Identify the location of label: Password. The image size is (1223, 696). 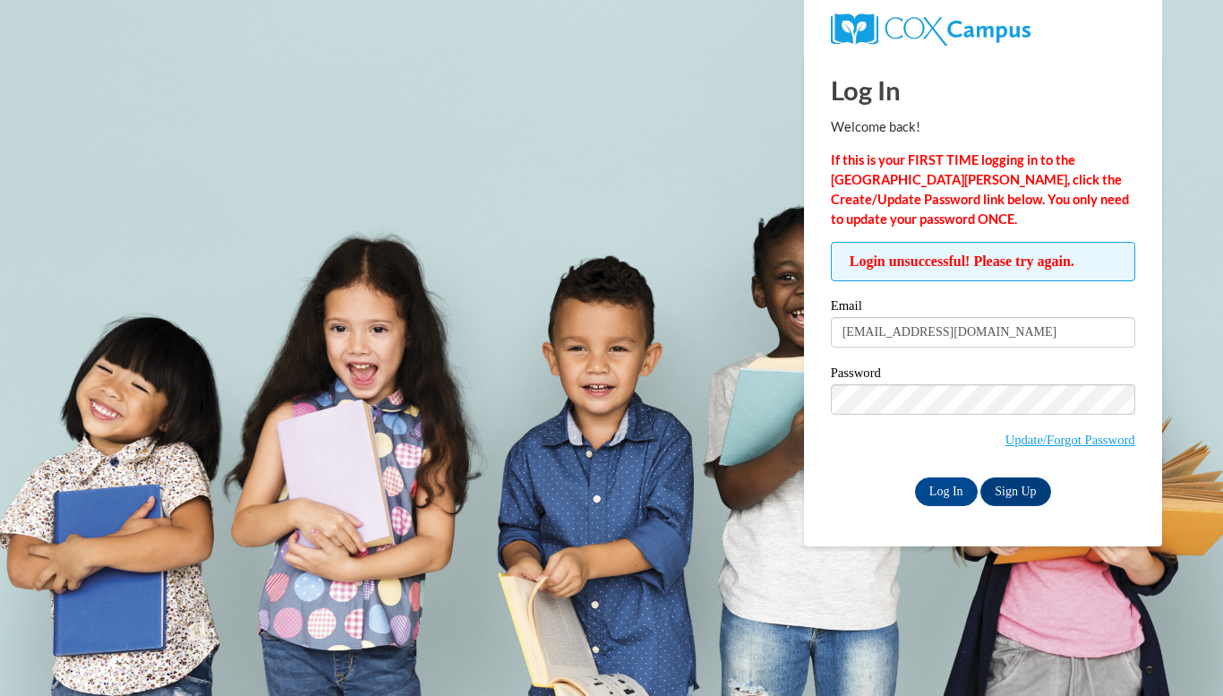
(983, 375).